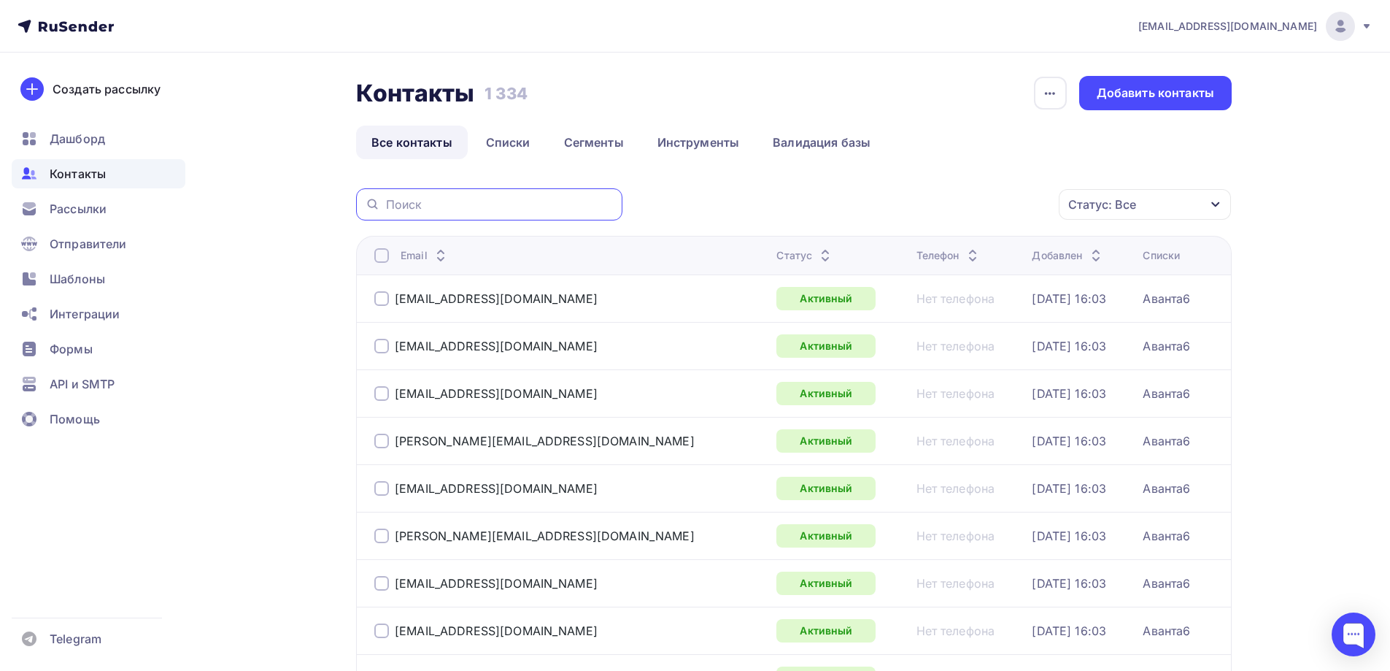 The height and width of the screenshot is (671, 1390). Describe the element at coordinates (99, 244) in the screenshot. I see `a: Отправители` at that location.